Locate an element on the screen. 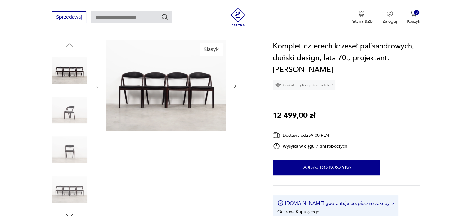  a: Sprzedawaj is located at coordinates (69, 18).